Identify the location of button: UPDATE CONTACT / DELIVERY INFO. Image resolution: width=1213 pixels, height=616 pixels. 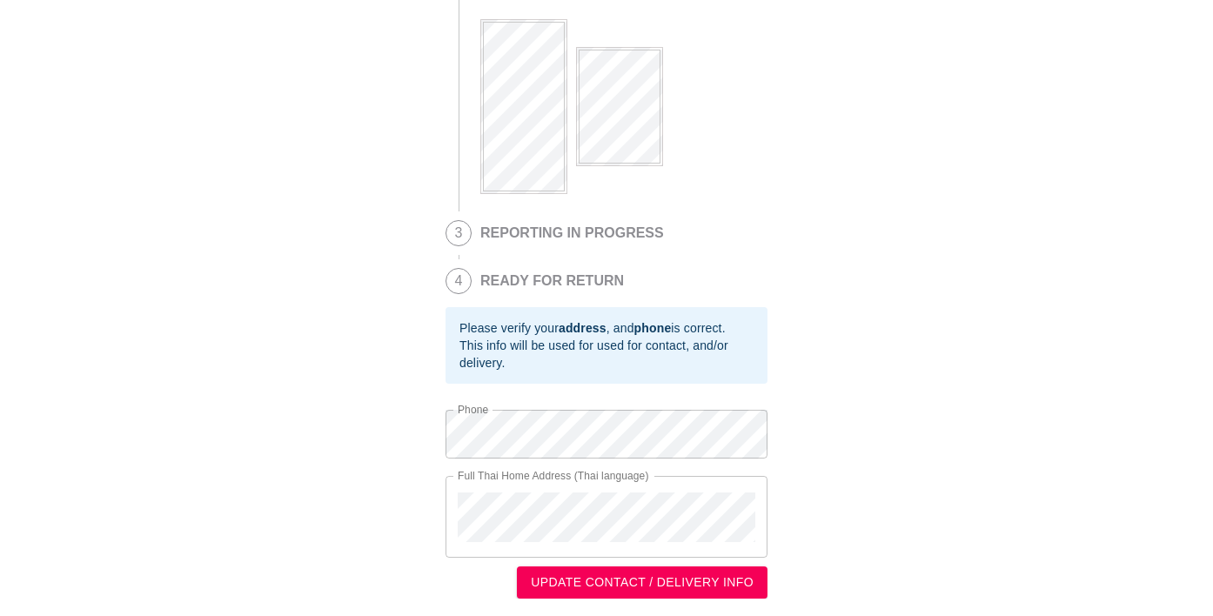
(642, 582).